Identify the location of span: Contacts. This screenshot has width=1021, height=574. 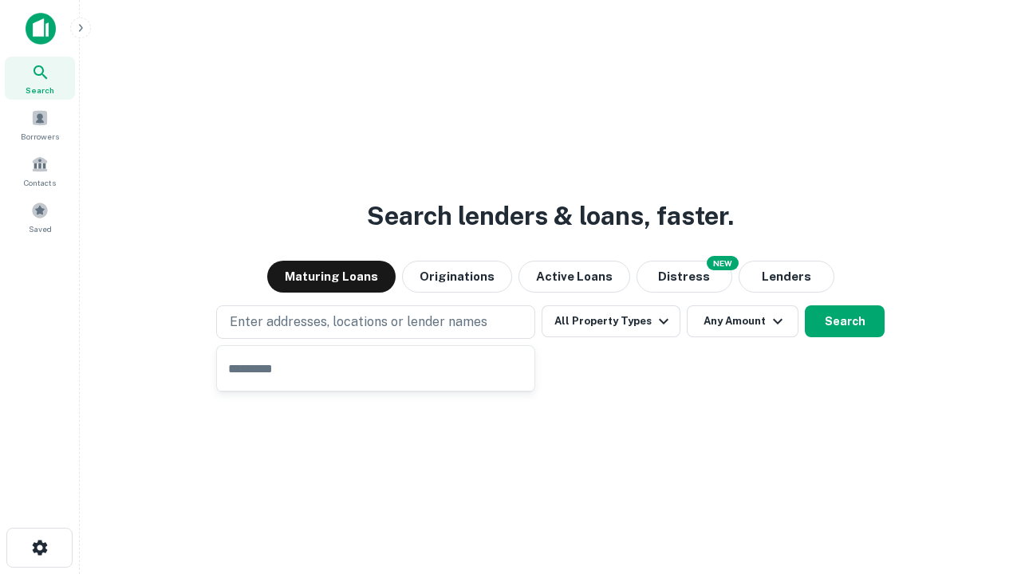
(40, 183).